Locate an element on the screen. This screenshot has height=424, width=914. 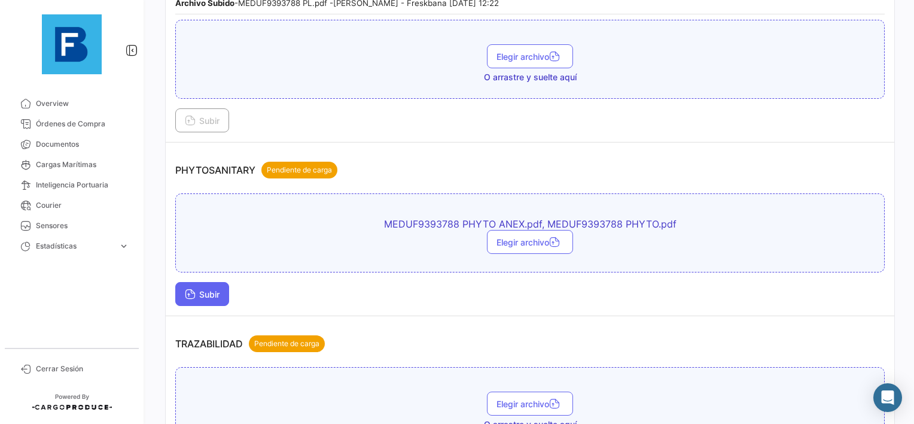
a: Sensores is located at coordinates (72, 226).